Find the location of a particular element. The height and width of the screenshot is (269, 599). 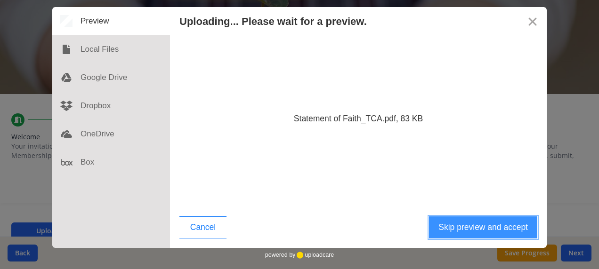

div: powered by is located at coordinates (299, 255).